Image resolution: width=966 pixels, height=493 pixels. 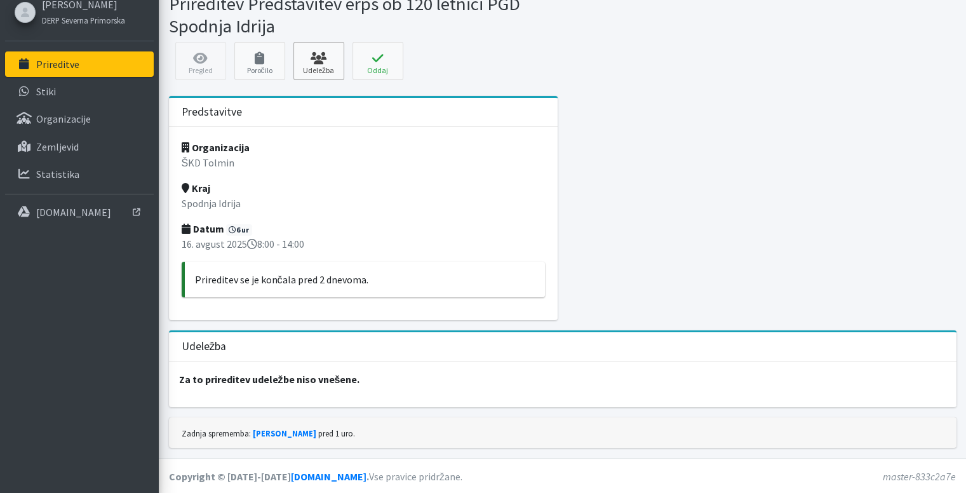 What do you see at coordinates (319, 61) in the screenshot?
I see `a: Udeležba` at bounding box center [319, 61].